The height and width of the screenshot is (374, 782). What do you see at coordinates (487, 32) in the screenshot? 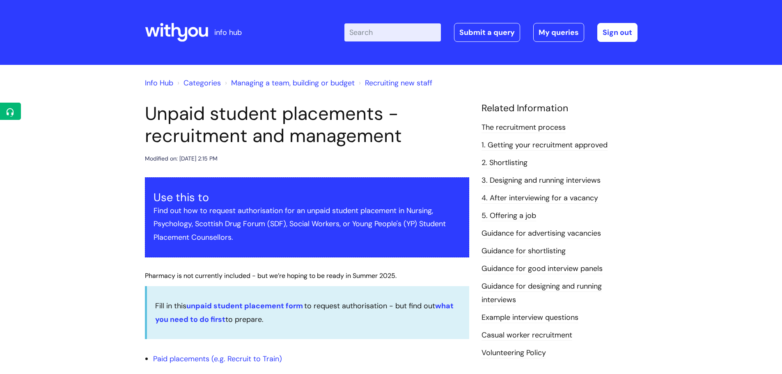
I see `a: Submit a query` at bounding box center [487, 32].